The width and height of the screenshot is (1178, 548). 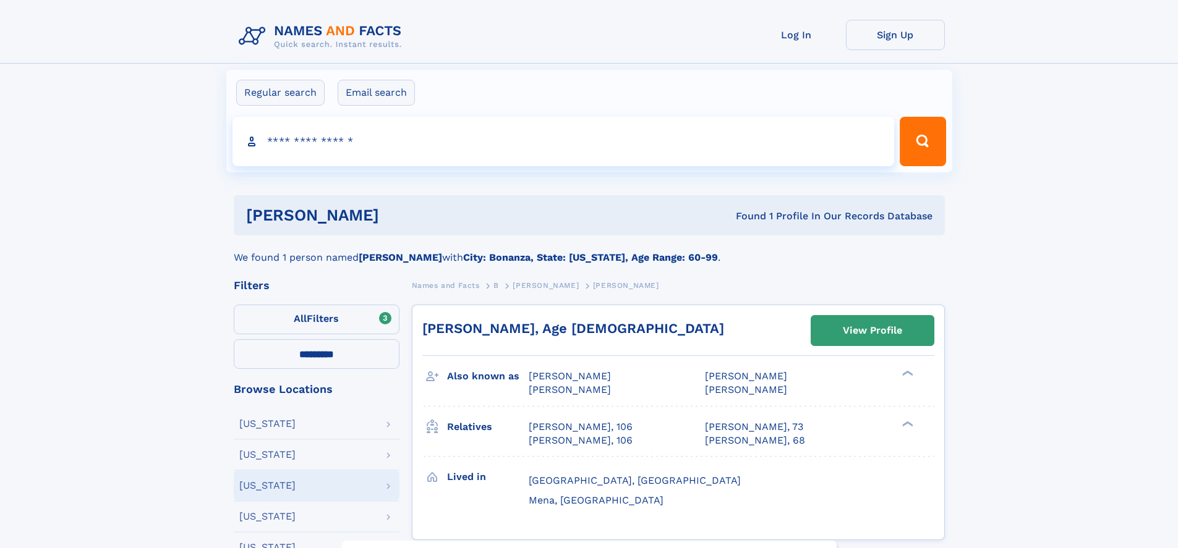 I want to click on div: Filters, so click(x=317, y=286).